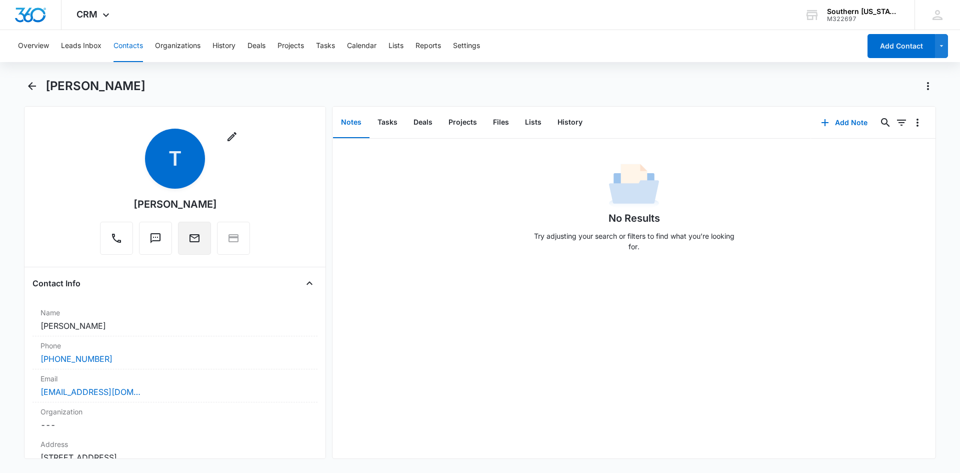  I want to click on button: Email, so click(195, 238).